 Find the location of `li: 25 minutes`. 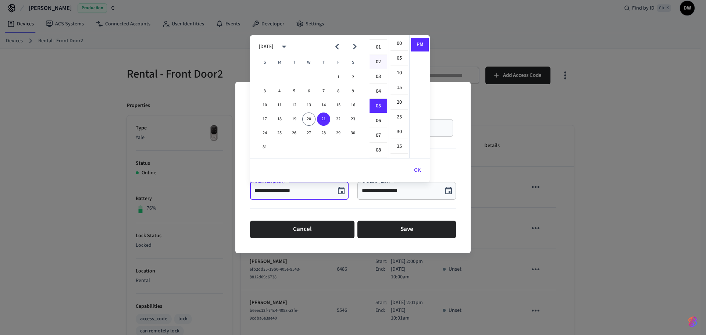

li: 25 minutes is located at coordinates (399, 117).